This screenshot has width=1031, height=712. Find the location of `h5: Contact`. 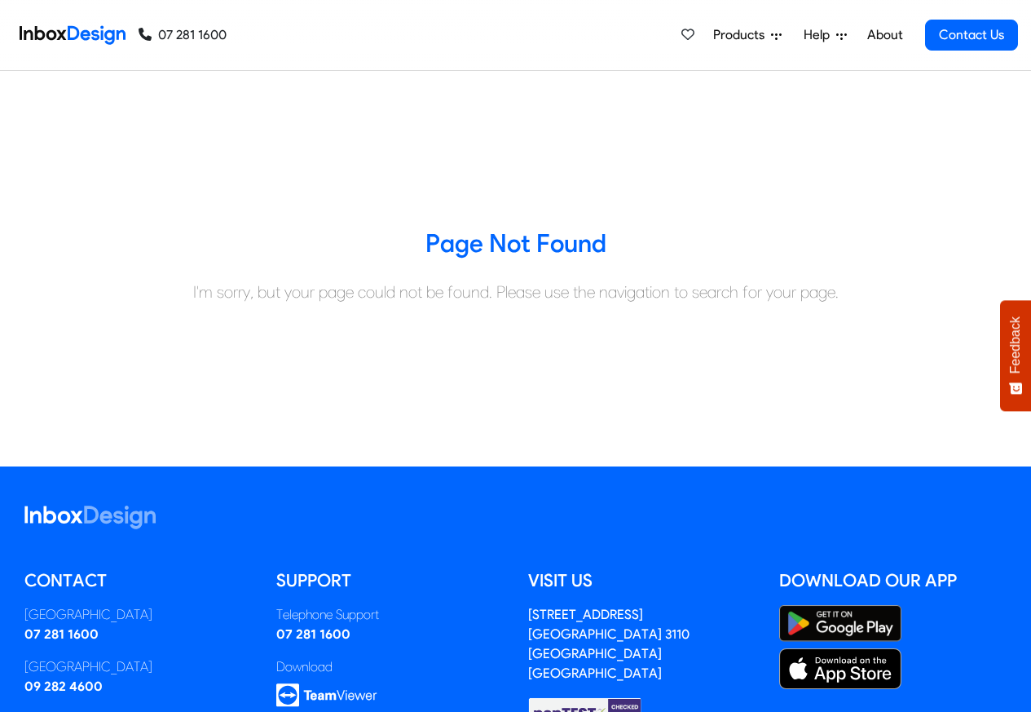

h5: Contact is located at coordinates (138, 580).